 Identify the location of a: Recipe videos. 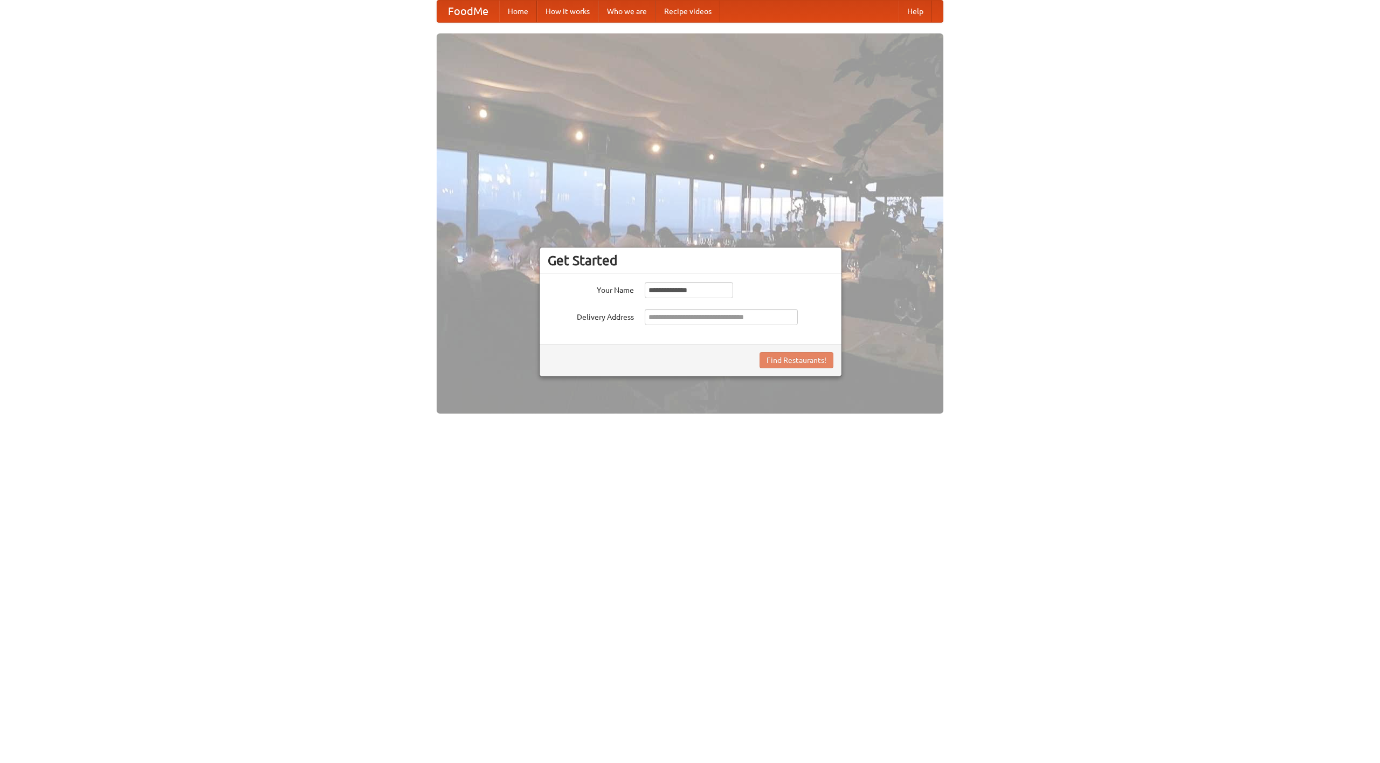
(688, 11).